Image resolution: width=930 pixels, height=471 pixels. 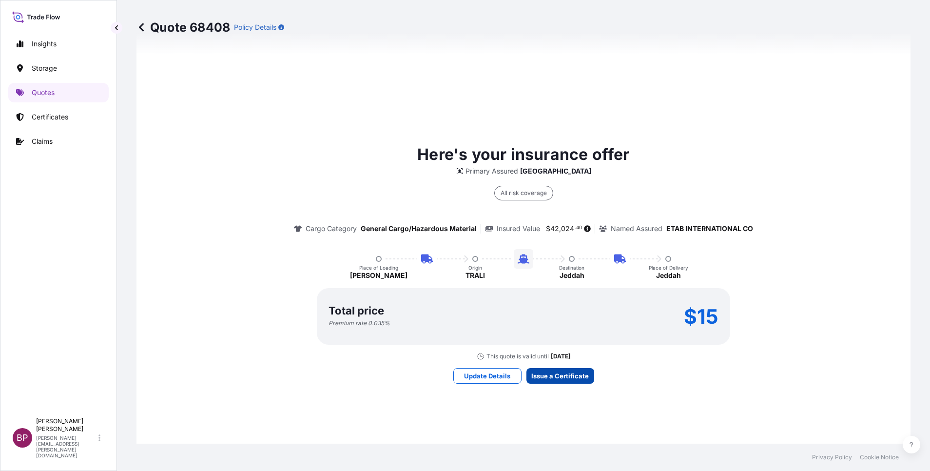 I want to click on p: Insured Value, so click(x=518, y=229).